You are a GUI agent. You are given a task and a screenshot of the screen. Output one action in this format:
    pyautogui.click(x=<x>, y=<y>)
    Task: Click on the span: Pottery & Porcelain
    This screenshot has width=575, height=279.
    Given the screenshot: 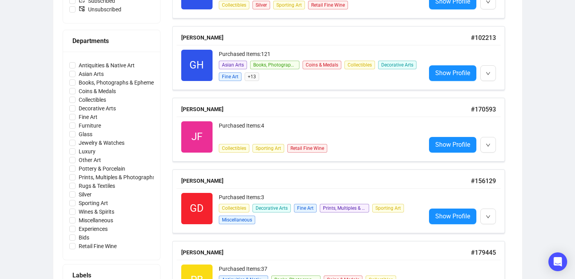 What is the action you would take?
    pyautogui.click(x=102, y=169)
    